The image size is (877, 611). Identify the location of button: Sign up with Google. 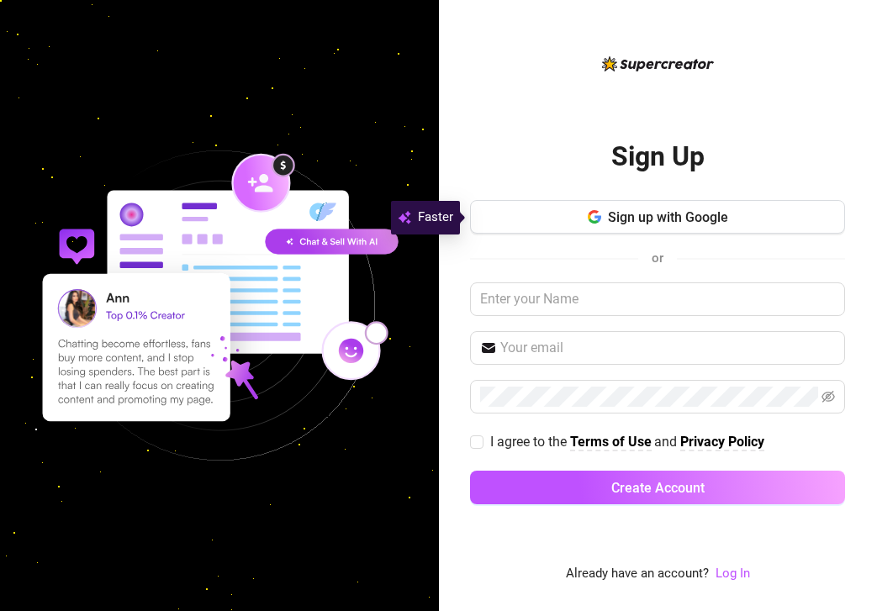
(657, 217).